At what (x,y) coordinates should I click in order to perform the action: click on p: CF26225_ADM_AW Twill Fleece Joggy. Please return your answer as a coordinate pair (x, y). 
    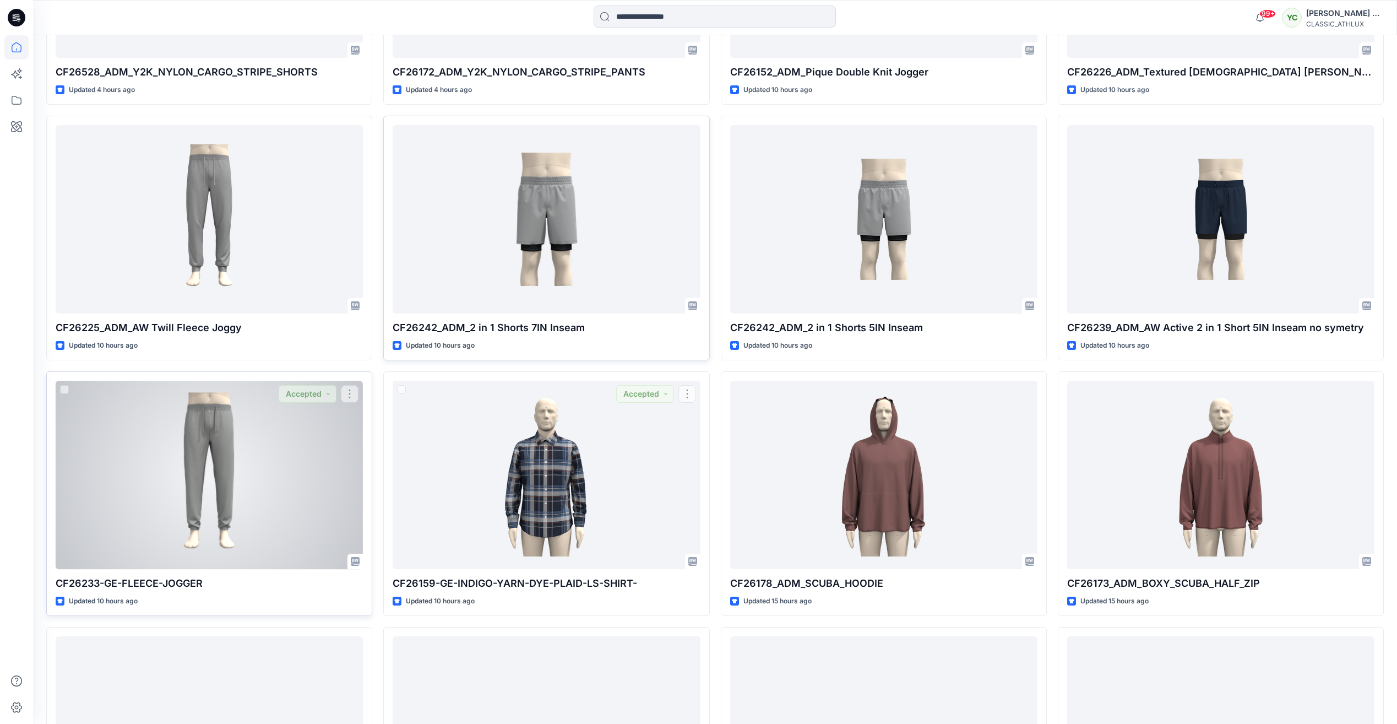
    Looking at the image, I should click on (209, 328).